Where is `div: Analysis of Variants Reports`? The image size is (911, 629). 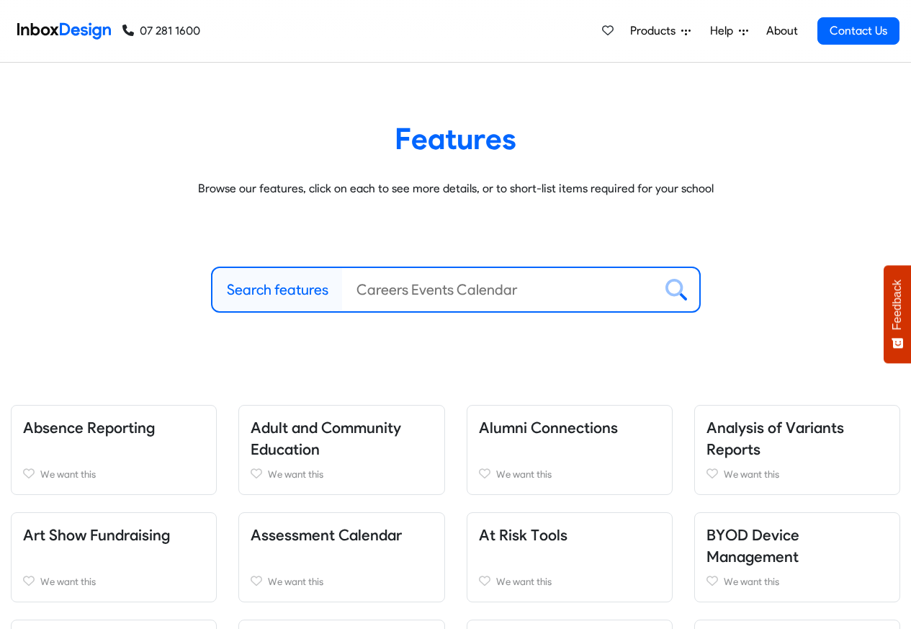 div: Analysis of Variants Reports is located at coordinates (797, 449).